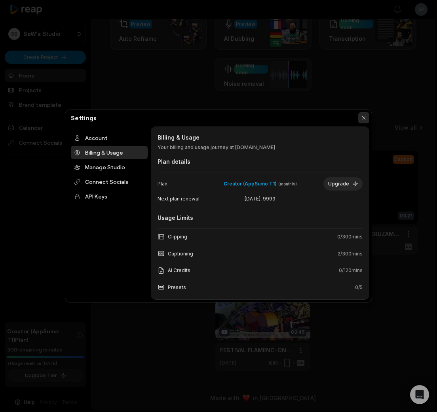 The image size is (437, 412). What do you see at coordinates (174, 271) in the screenshot?
I see `div: AI Credits` at bounding box center [174, 271].